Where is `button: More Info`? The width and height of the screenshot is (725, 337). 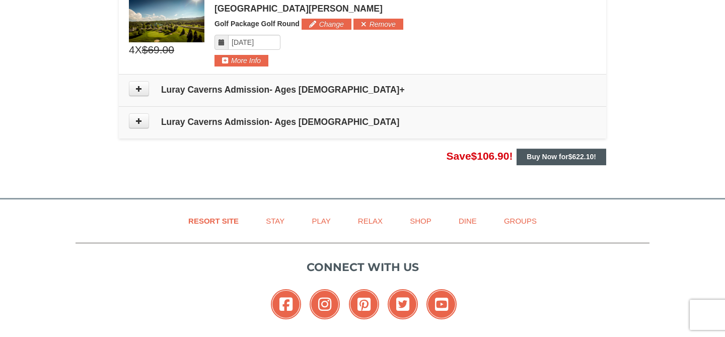 button: More Info is located at coordinates (241, 60).